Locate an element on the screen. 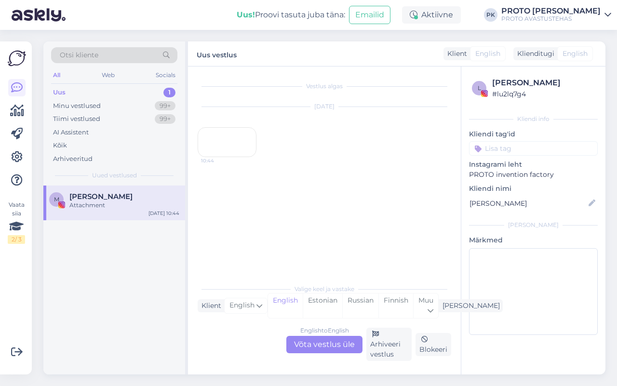  div: 1 is located at coordinates (169, 93).